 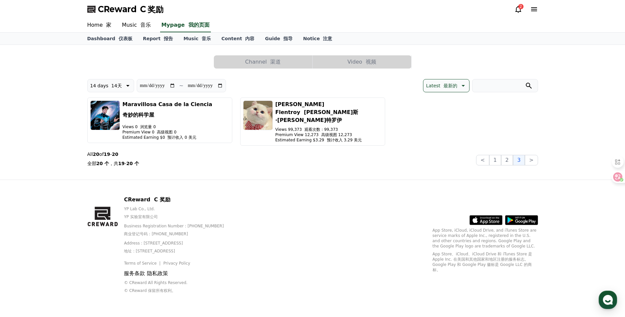 I want to click on span: Settings, so click(x=105, y=221).